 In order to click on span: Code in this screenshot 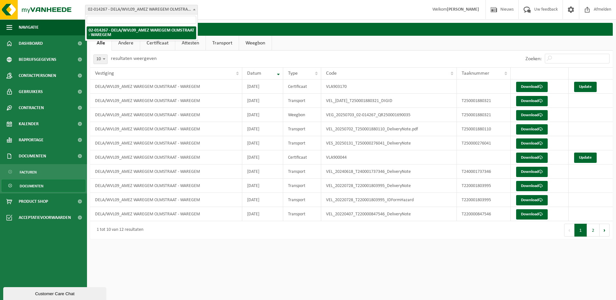, I will do `click(331, 73)`.